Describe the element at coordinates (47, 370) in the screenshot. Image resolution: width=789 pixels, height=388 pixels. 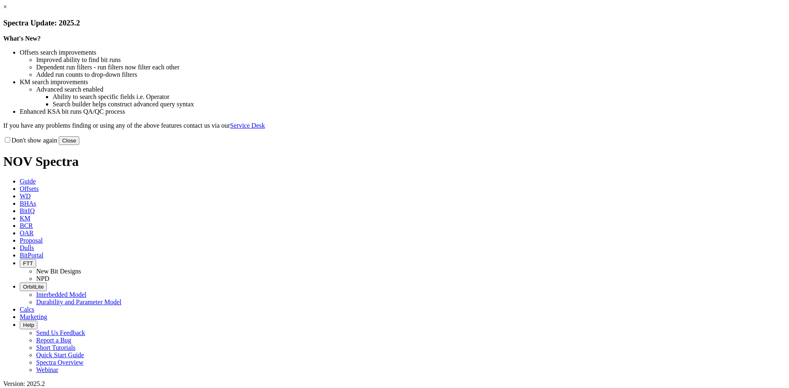
I see `a: Webinar` at that location.